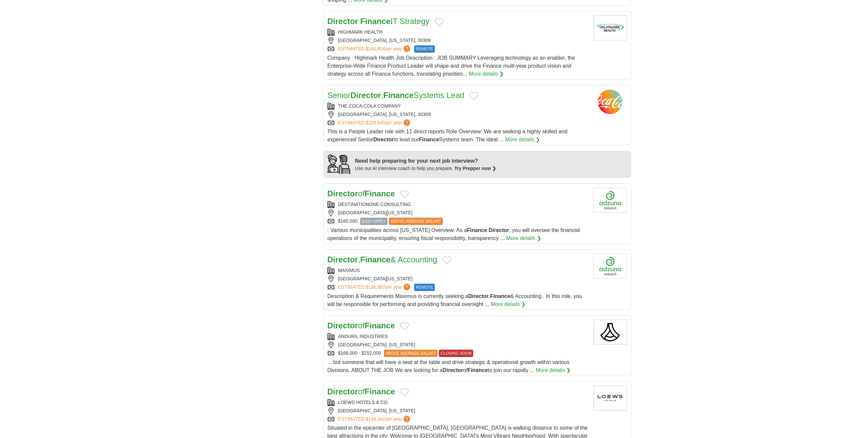 This screenshot has height=438, width=846. Describe the element at coordinates (396, 95) in the screenshot. I see `a: SeniorDirector,FinanceSystems Lead` at that location.